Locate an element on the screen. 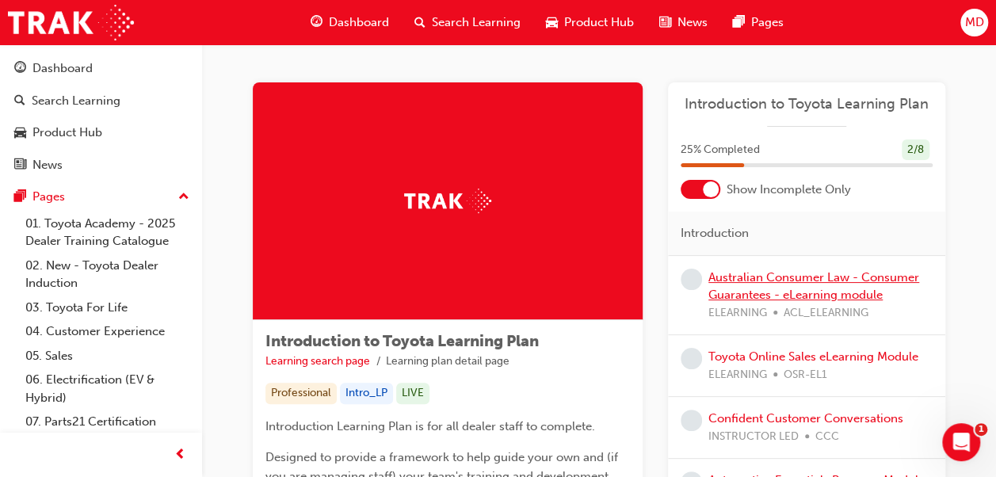 The image size is (996, 477). span: Pages is located at coordinates (767, 22).